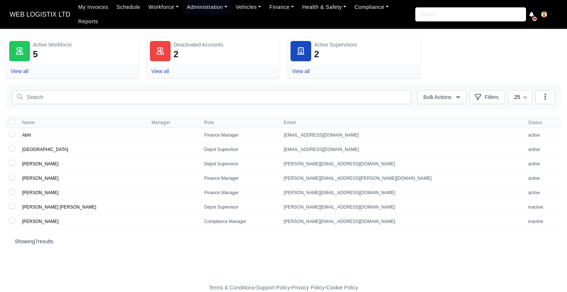  I want to click on a: Terms & Conditions, so click(232, 288).